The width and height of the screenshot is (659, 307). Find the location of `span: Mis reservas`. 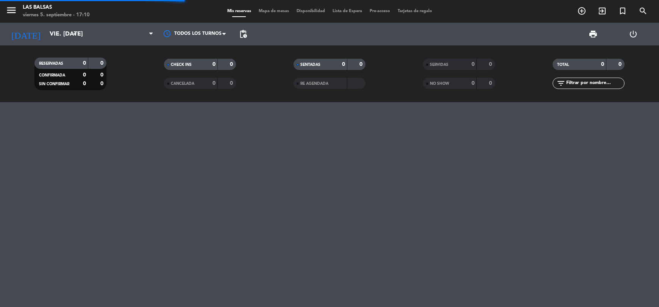

span: Mis reservas is located at coordinates (239, 11).